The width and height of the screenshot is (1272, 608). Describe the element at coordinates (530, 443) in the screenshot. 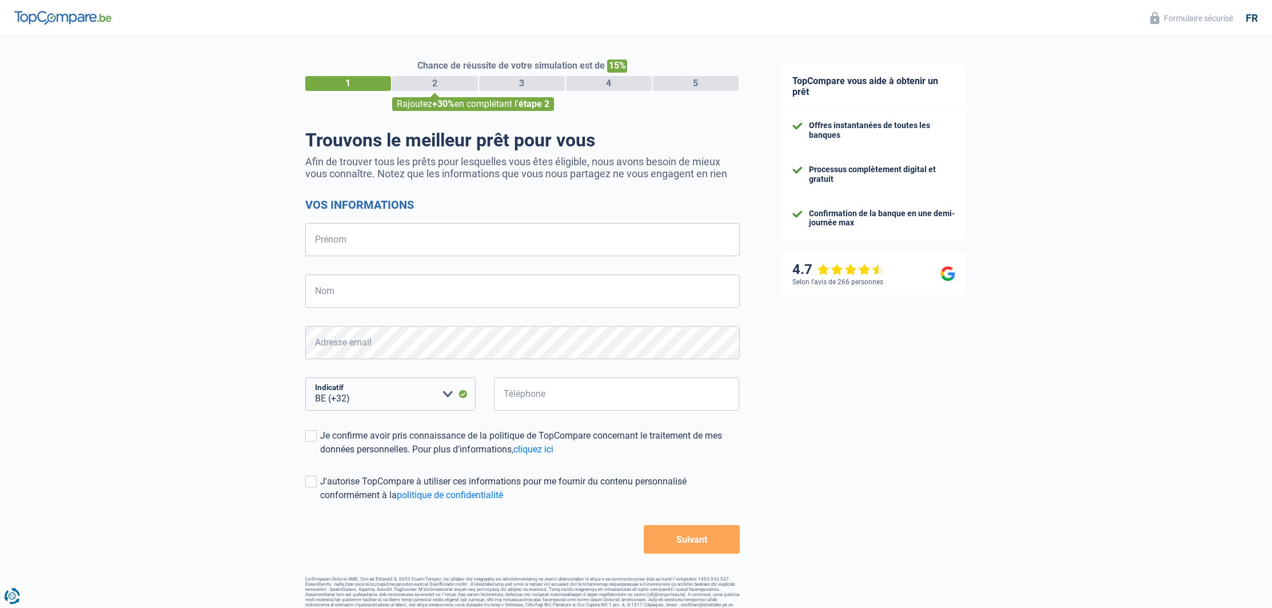

I see `div: Je confirme avoir pris connaissance de la politique de TopCompare concernant le traitement de mes...` at that location.